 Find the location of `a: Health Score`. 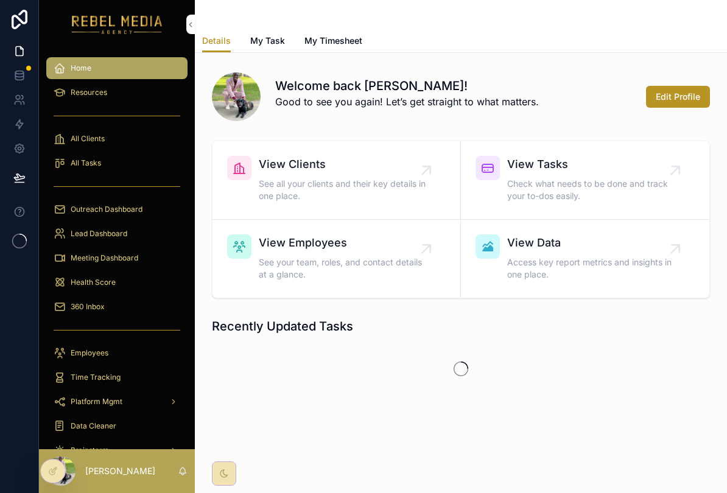

a: Health Score is located at coordinates (117, 282).